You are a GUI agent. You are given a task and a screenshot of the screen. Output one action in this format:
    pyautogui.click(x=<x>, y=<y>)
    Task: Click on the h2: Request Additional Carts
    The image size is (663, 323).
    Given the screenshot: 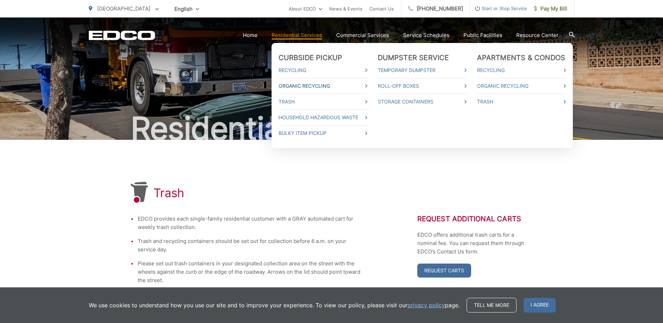 What is the action you would take?
    pyautogui.click(x=475, y=219)
    